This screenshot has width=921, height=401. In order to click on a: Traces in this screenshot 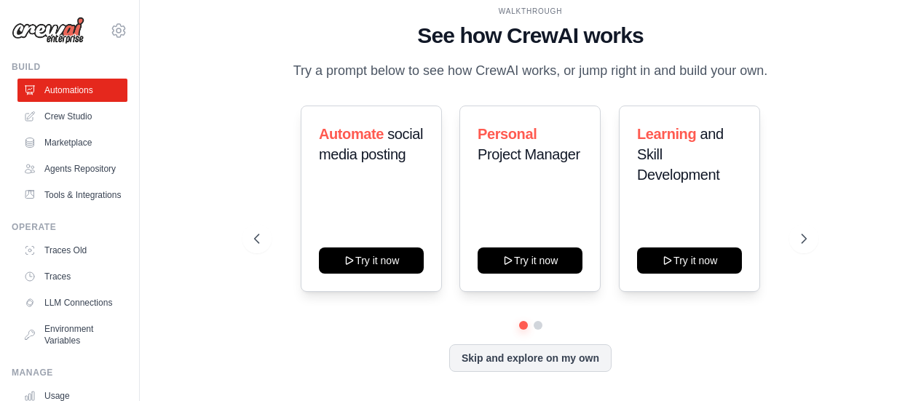, I will do `click(72, 277)`.